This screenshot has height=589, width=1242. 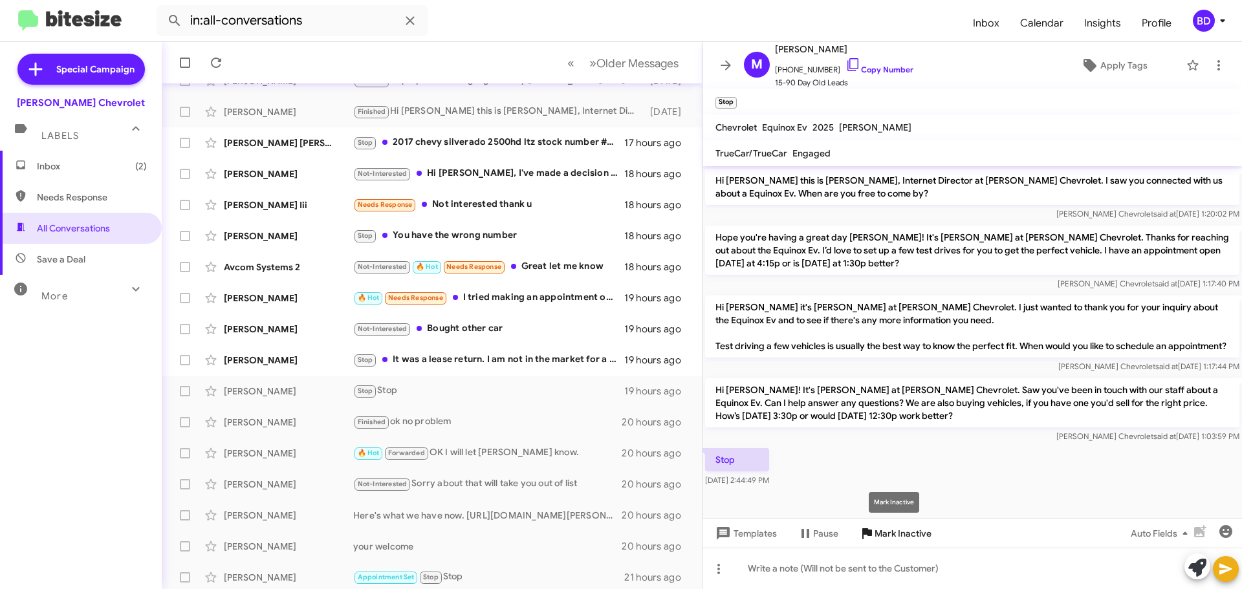 I want to click on a: Profile, so click(x=1156, y=23).